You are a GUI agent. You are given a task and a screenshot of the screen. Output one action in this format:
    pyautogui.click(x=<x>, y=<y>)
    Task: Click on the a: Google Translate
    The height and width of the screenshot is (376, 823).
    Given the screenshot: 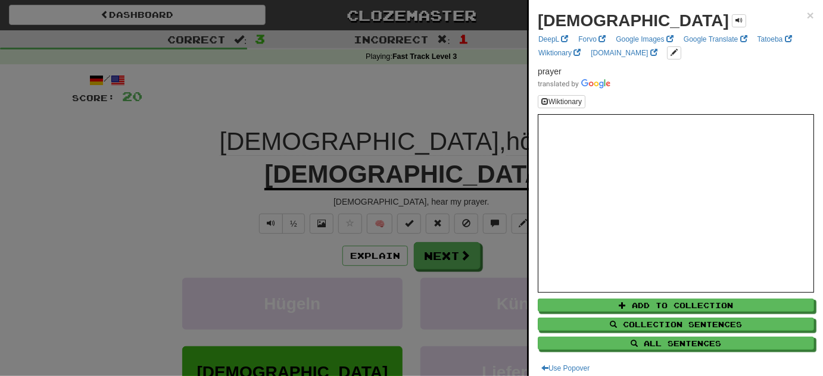 What is the action you would take?
    pyautogui.click(x=715, y=39)
    